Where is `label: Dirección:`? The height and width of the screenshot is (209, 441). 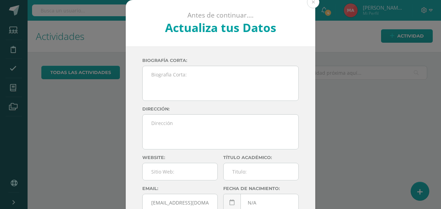
label: Dirección: is located at coordinates (220, 109).